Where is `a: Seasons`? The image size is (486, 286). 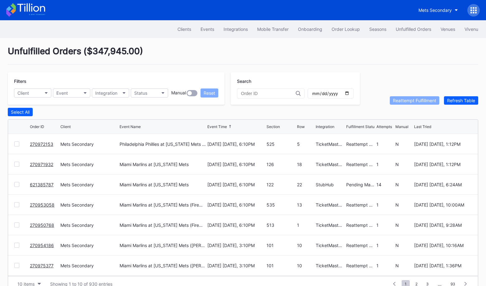 a: Seasons is located at coordinates (377, 29).